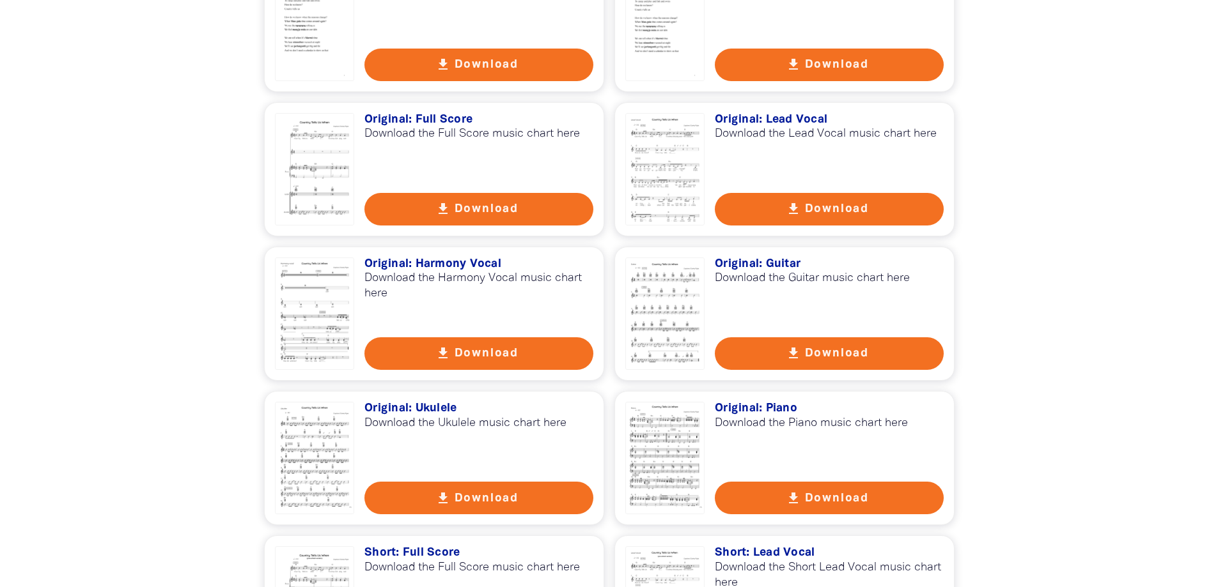 The image size is (1218, 587). I want to click on h3: Original: Guitar, so click(829, 265).